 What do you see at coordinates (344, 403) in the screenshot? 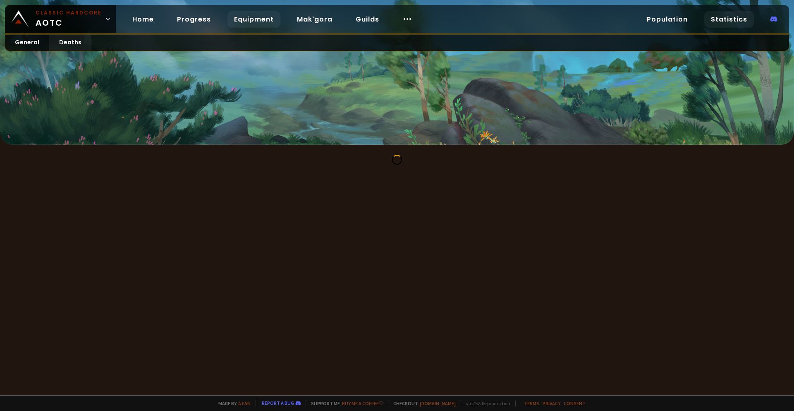
I see `span: Support me,` at bounding box center [344, 403].